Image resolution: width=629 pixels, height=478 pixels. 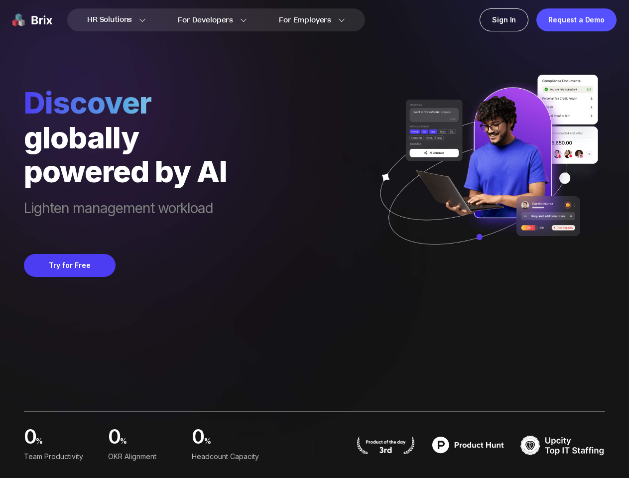 What do you see at coordinates (205, 20) in the screenshot?
I see `span: For Developers` at bounding box center [205, 20].